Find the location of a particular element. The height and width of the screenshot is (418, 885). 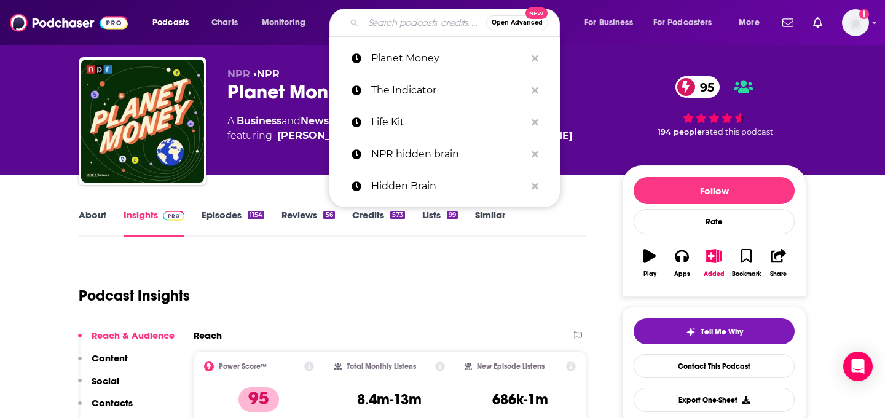

span: Podcasts is located at coordinates (170, 23).